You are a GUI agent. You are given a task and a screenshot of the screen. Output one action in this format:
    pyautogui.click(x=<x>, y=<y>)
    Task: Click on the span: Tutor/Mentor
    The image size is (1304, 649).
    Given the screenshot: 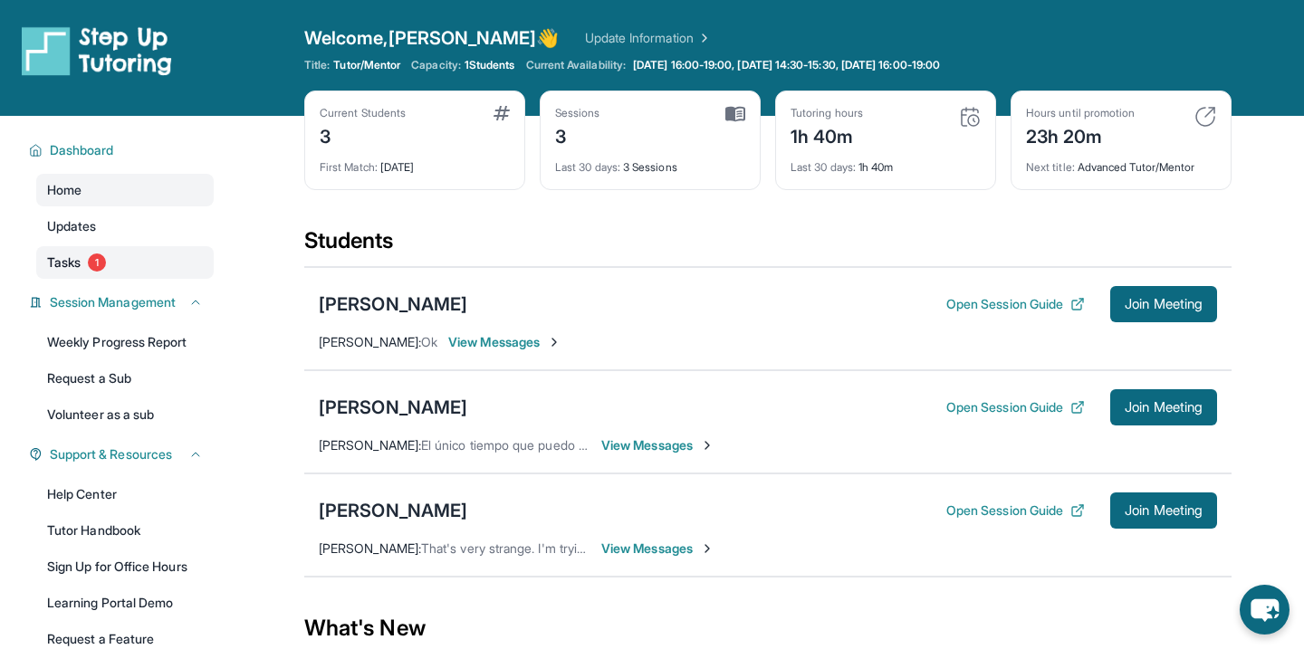 What is the action you would take?
    pyautogui.click(x=367, y=65)
    